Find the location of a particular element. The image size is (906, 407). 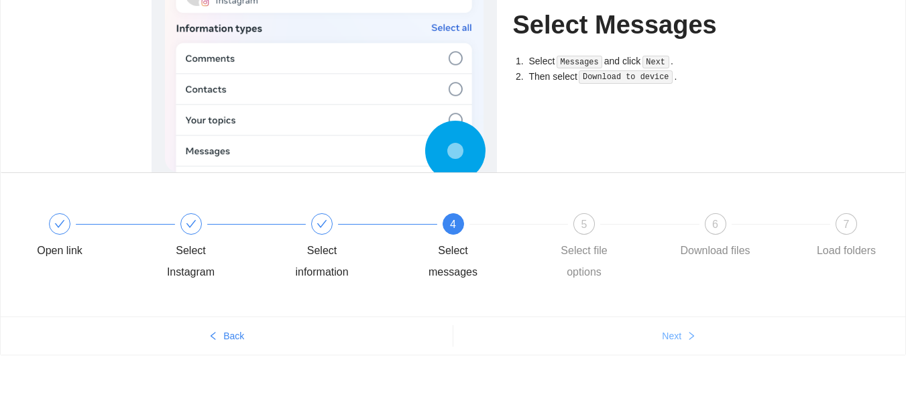

li: Then select . is located at coordinates (640, 76).